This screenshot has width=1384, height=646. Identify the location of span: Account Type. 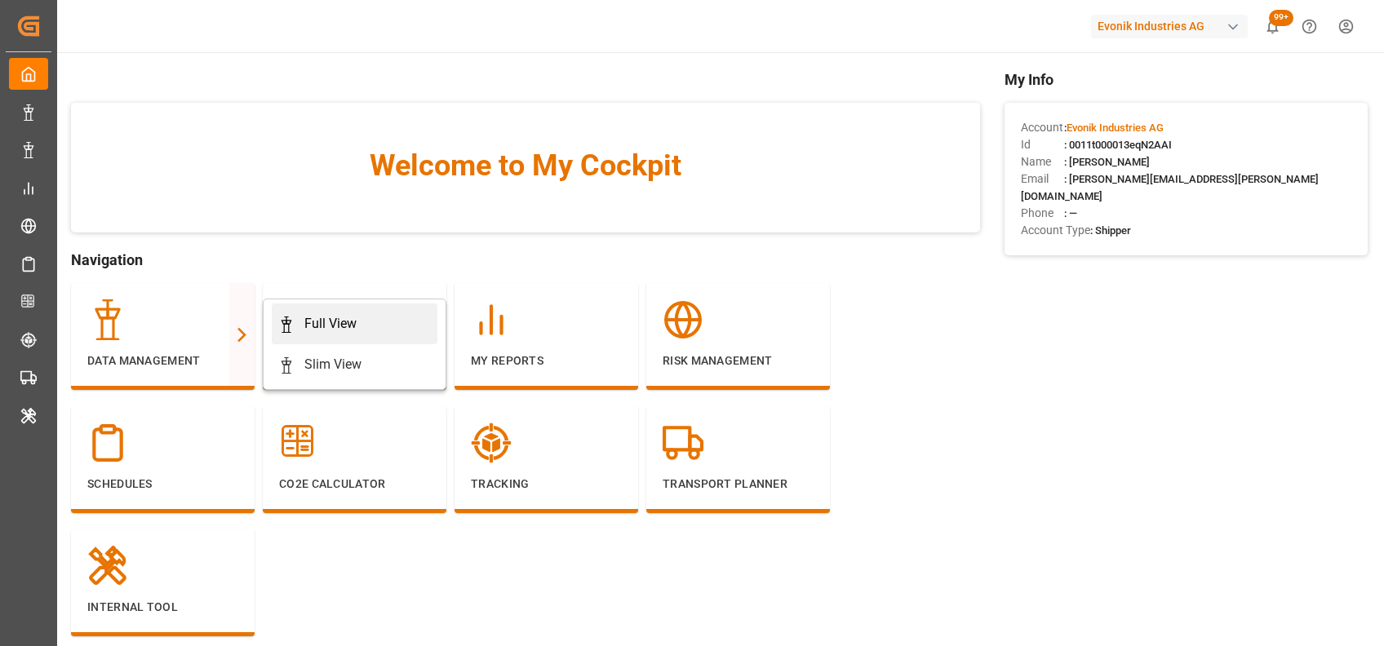
(1055, 230).